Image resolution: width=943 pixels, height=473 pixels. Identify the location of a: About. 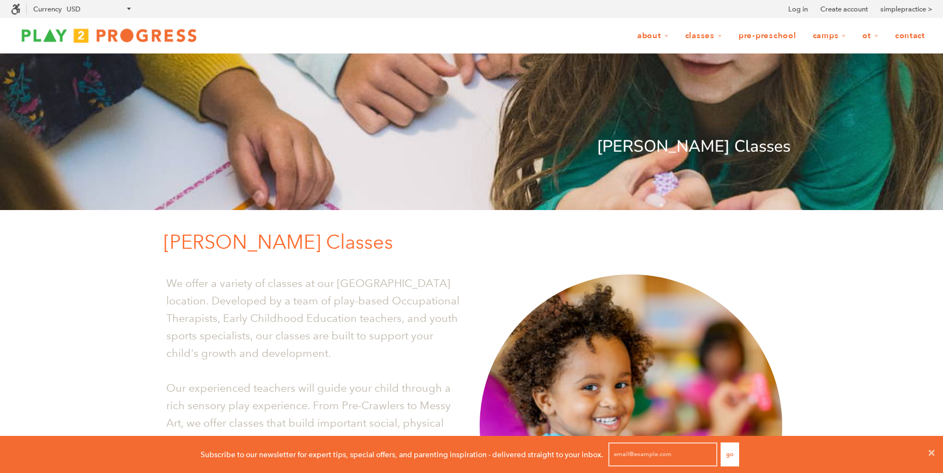
(653, 36).